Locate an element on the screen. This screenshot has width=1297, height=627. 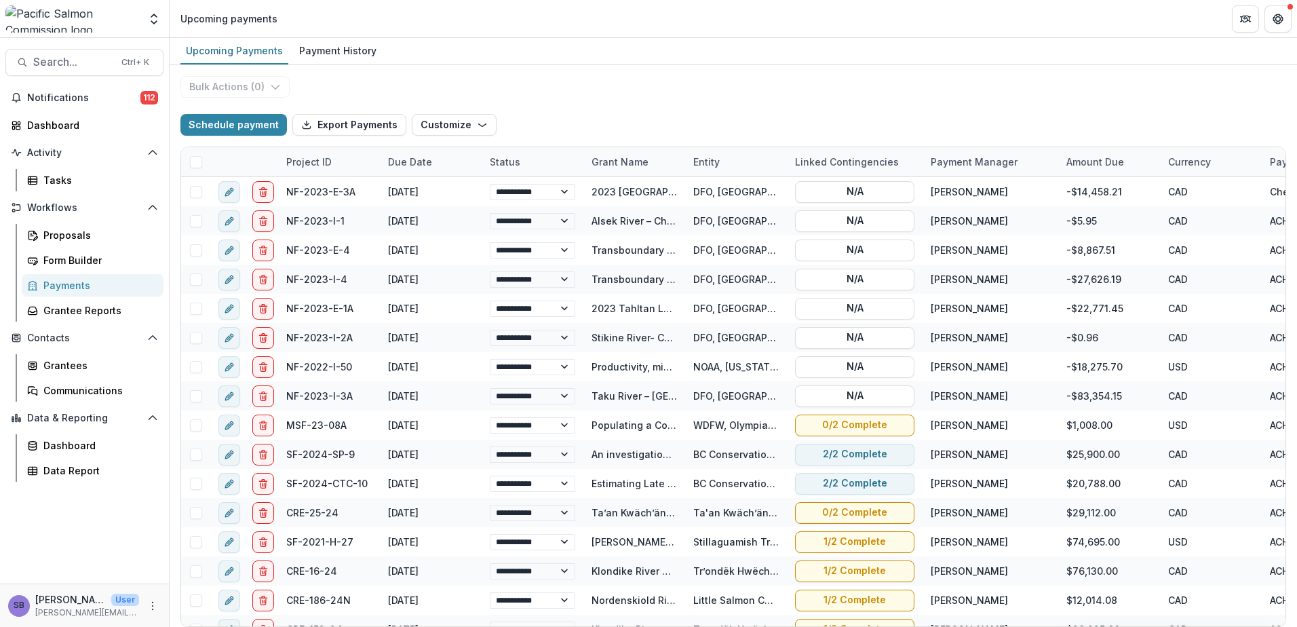
div: NF-2023-I-3A is located at coordinates (320, 395).